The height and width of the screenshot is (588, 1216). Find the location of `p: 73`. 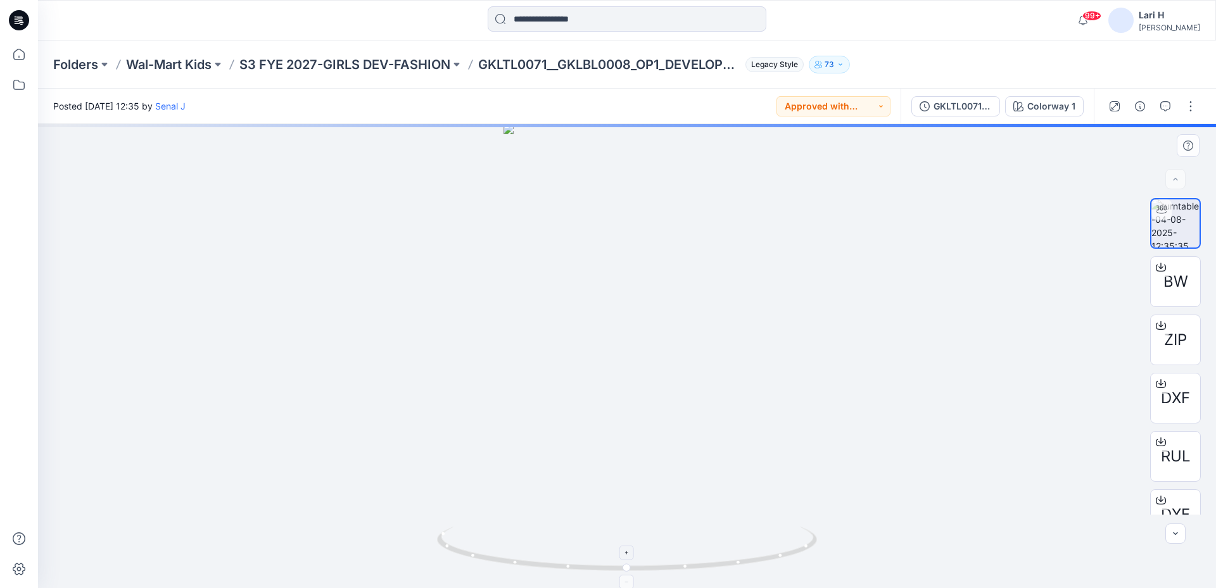

p: 73 is located at coordinates (829, 65).